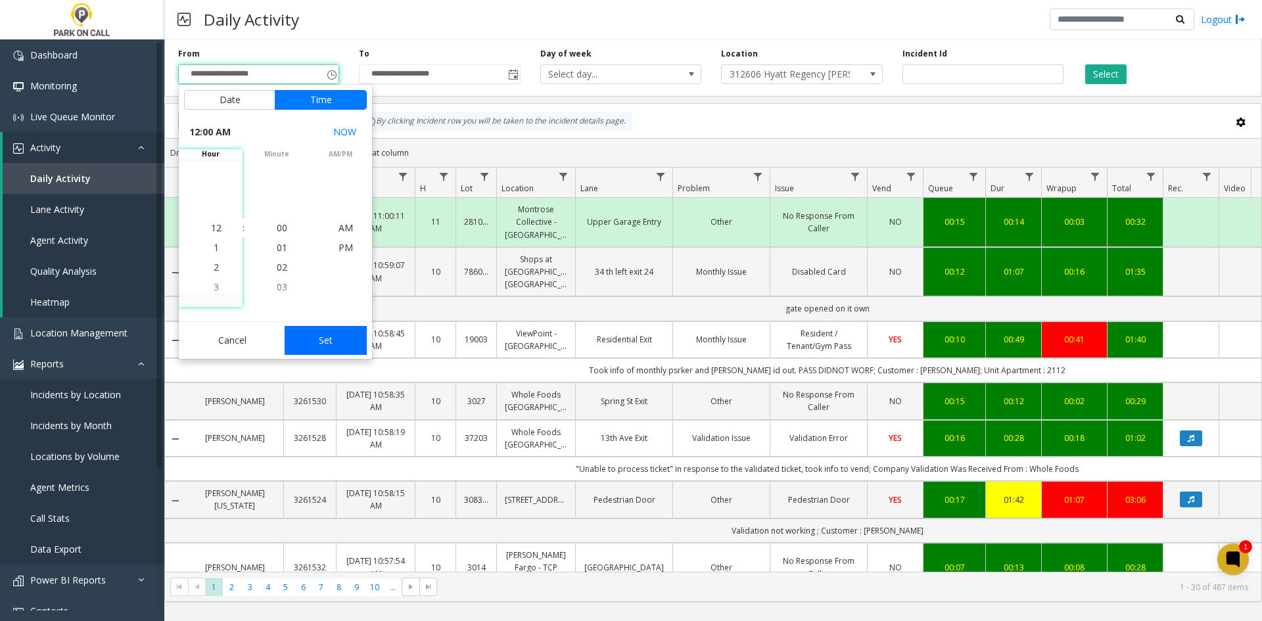 The width and height of the screenshot is (1262, 621). I want to click on div: 00:41, so click(1074, 339).